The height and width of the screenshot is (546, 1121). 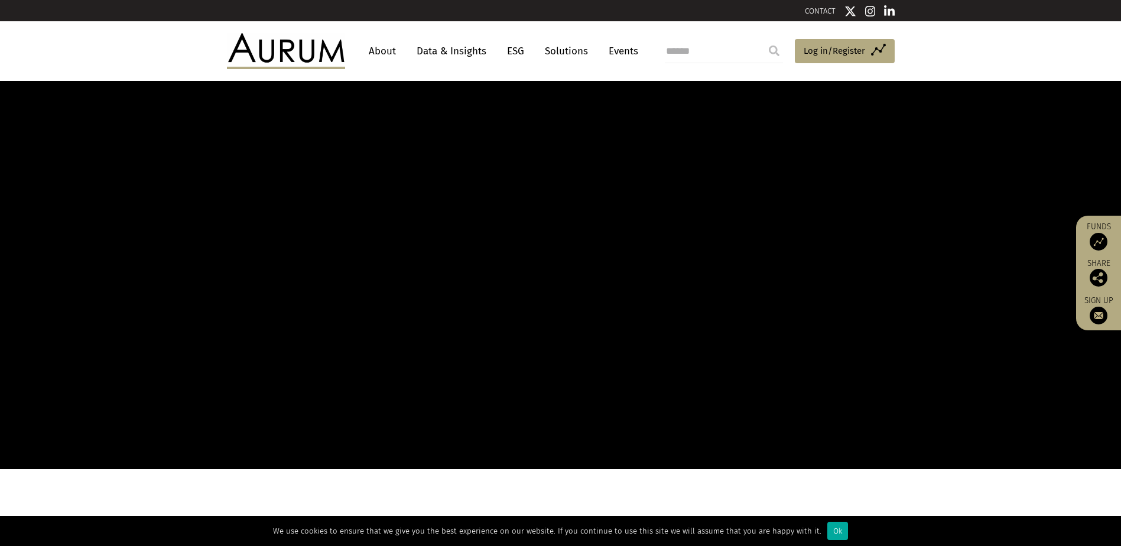 What do you see at coordinates (621, 51) in the screenshot?
I see `a: Events` at bounding box center [621, 51].